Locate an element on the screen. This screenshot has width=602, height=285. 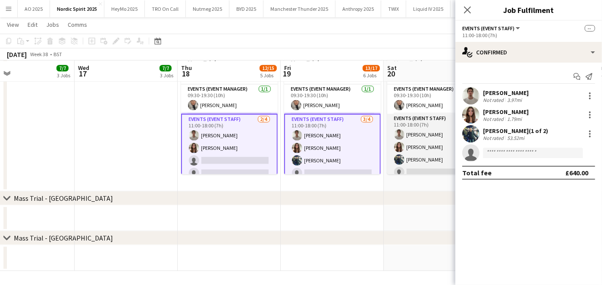
span: 12/15 is located at coordinates (268, 68).